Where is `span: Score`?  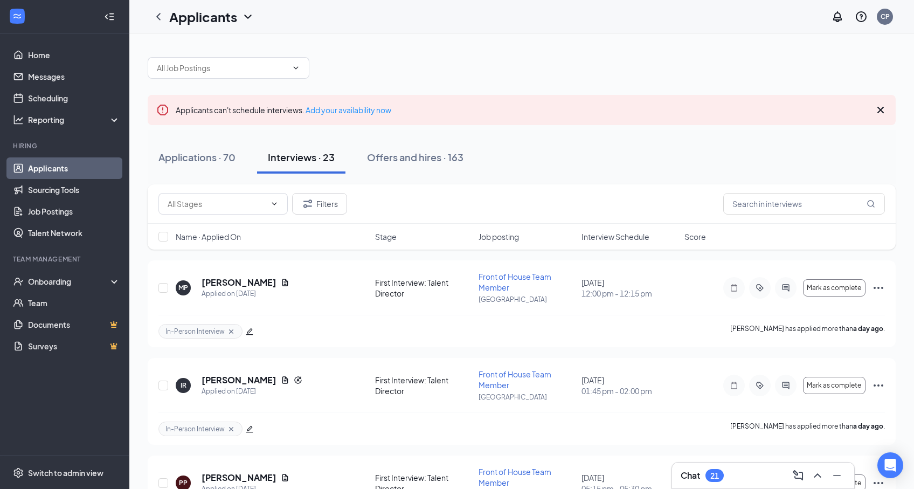
span: Score is located at coordinates (695, 237).